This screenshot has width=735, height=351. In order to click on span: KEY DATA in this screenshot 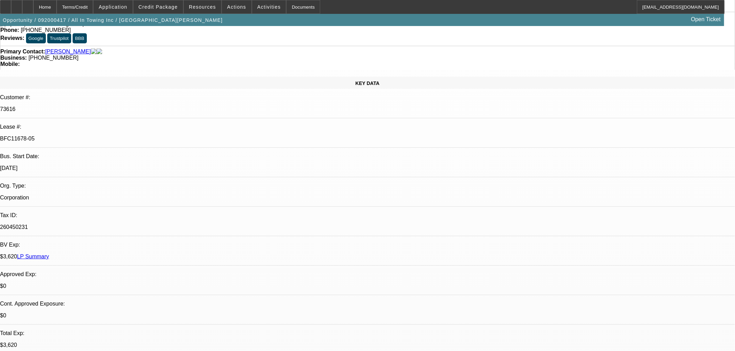, I will do `click(367, 83)`.